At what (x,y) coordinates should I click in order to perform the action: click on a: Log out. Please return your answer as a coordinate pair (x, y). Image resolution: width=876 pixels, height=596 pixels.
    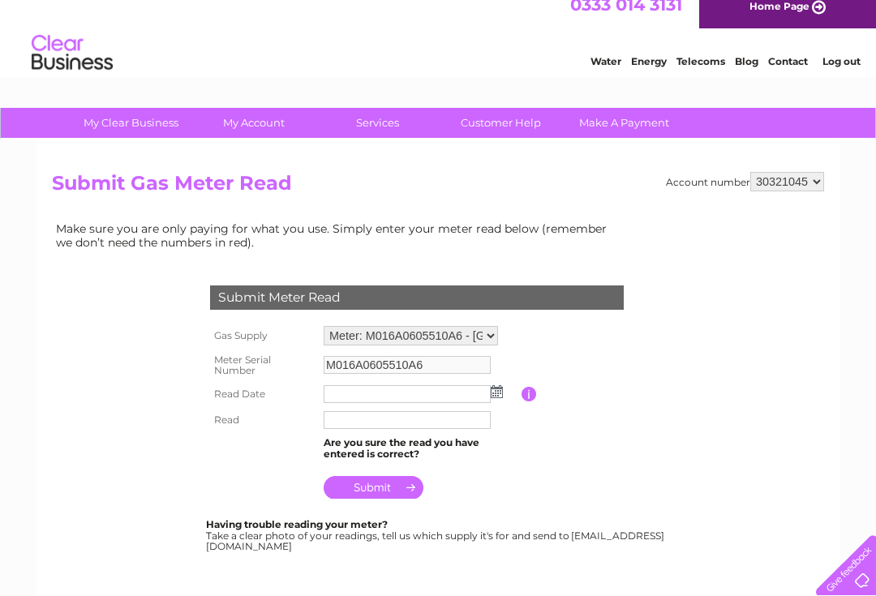
    Looking at the image, I should click on (841, 75).